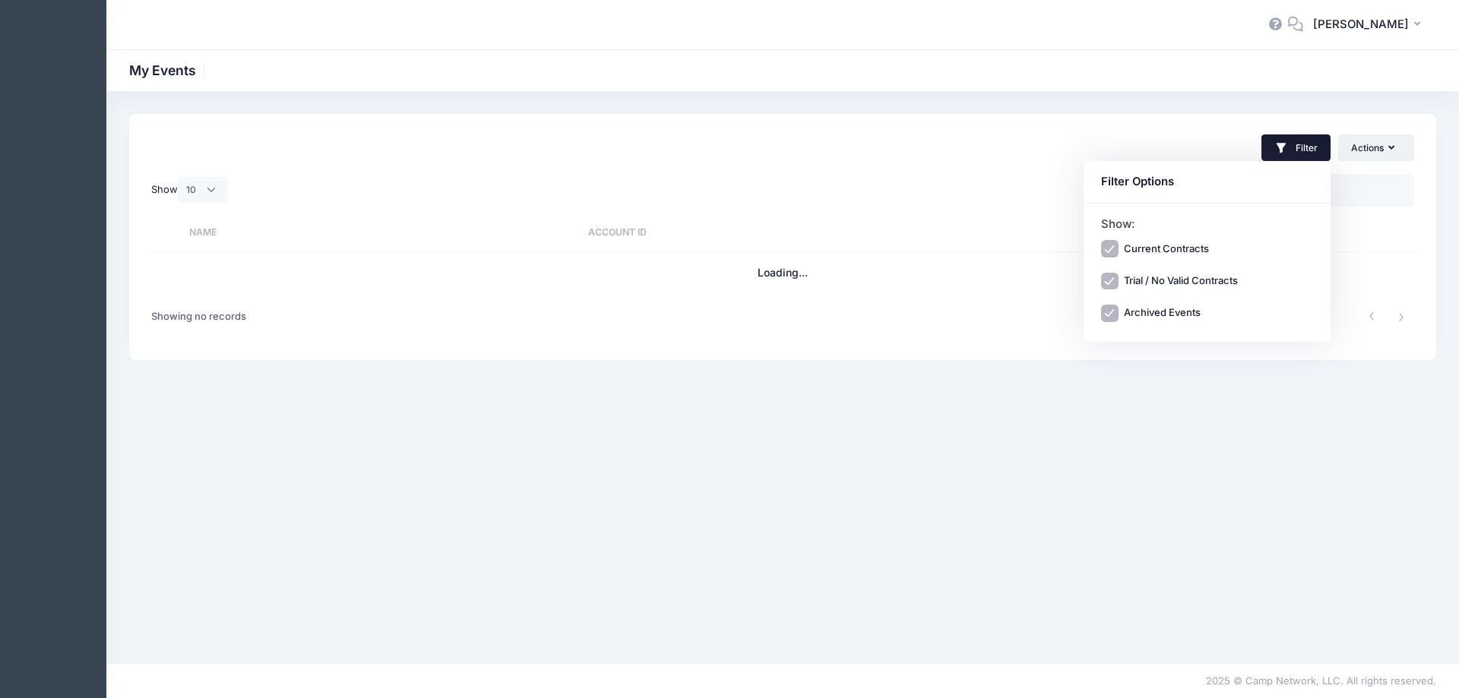 Image resolution: width=1459 pixels, height=698 pixels. Describe the element at coordinates (783, 272) in the screenshot. I see `td: Loading...` at that location.